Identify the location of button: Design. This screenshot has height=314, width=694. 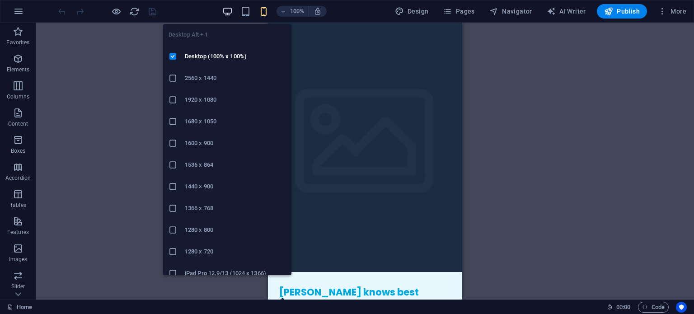
(411, 11).